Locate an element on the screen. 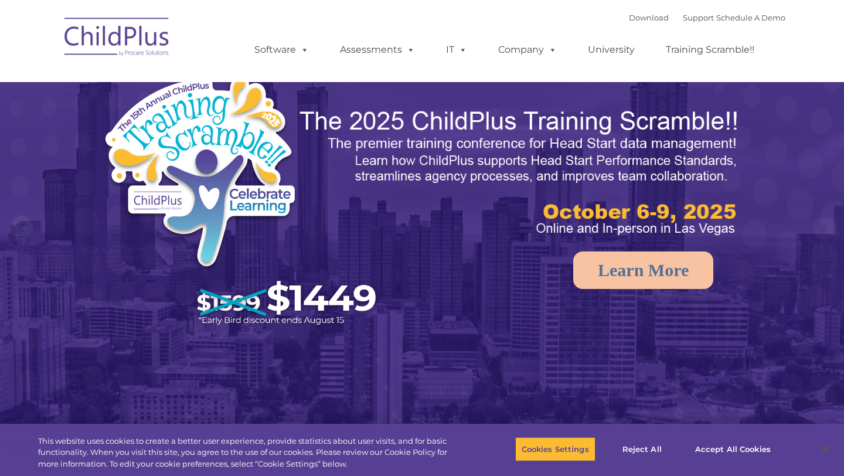 This screenshot has height=476, width=844. a: Training Scramble!! is located at coordinates (709, 50).